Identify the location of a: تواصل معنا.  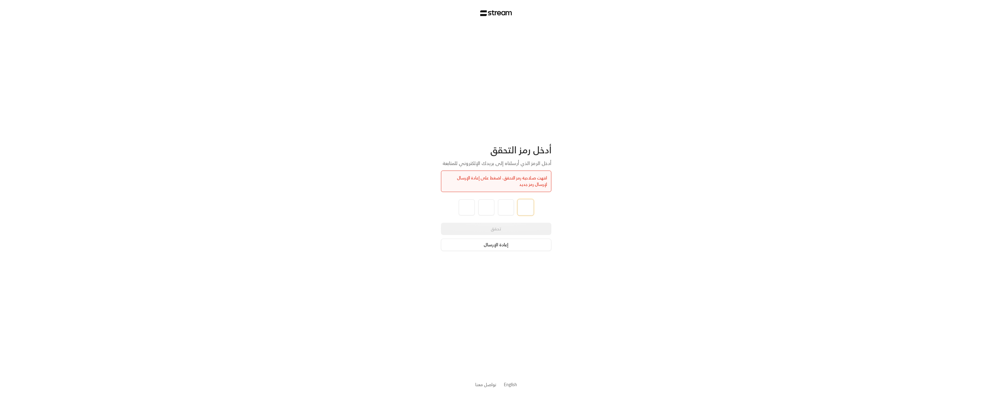
(486, 384).